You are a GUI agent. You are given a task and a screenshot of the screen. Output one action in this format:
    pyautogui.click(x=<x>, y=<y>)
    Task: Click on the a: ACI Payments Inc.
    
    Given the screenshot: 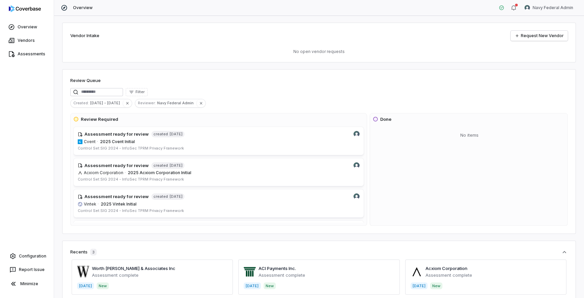 What is the action you would take?
    pyautogui.click(x=277, y=269)
    